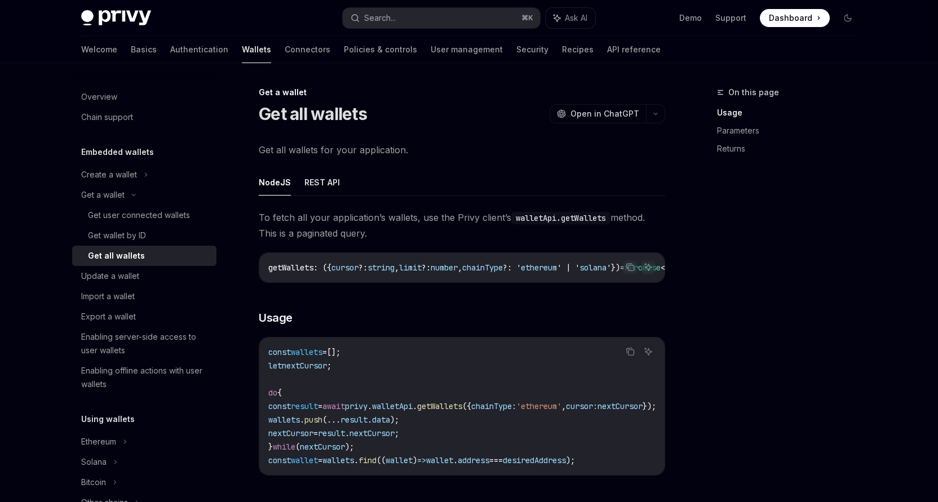 This screenshot has width=938, height=502. What do you see at coordinates (690, 18) in the screenshot?
I see `a: Demo` at bounding box center [690, 18].